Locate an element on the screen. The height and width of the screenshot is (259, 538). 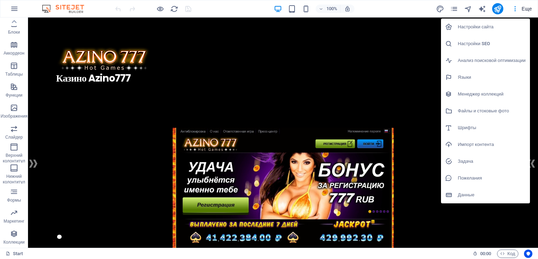
h6: Настройки сайта is located at coordinates (492, 27).